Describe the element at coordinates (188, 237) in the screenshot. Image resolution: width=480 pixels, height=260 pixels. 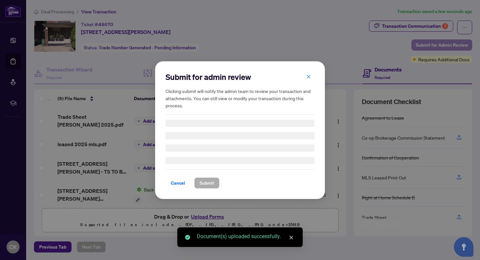
I see `span: check-circle` at that location.